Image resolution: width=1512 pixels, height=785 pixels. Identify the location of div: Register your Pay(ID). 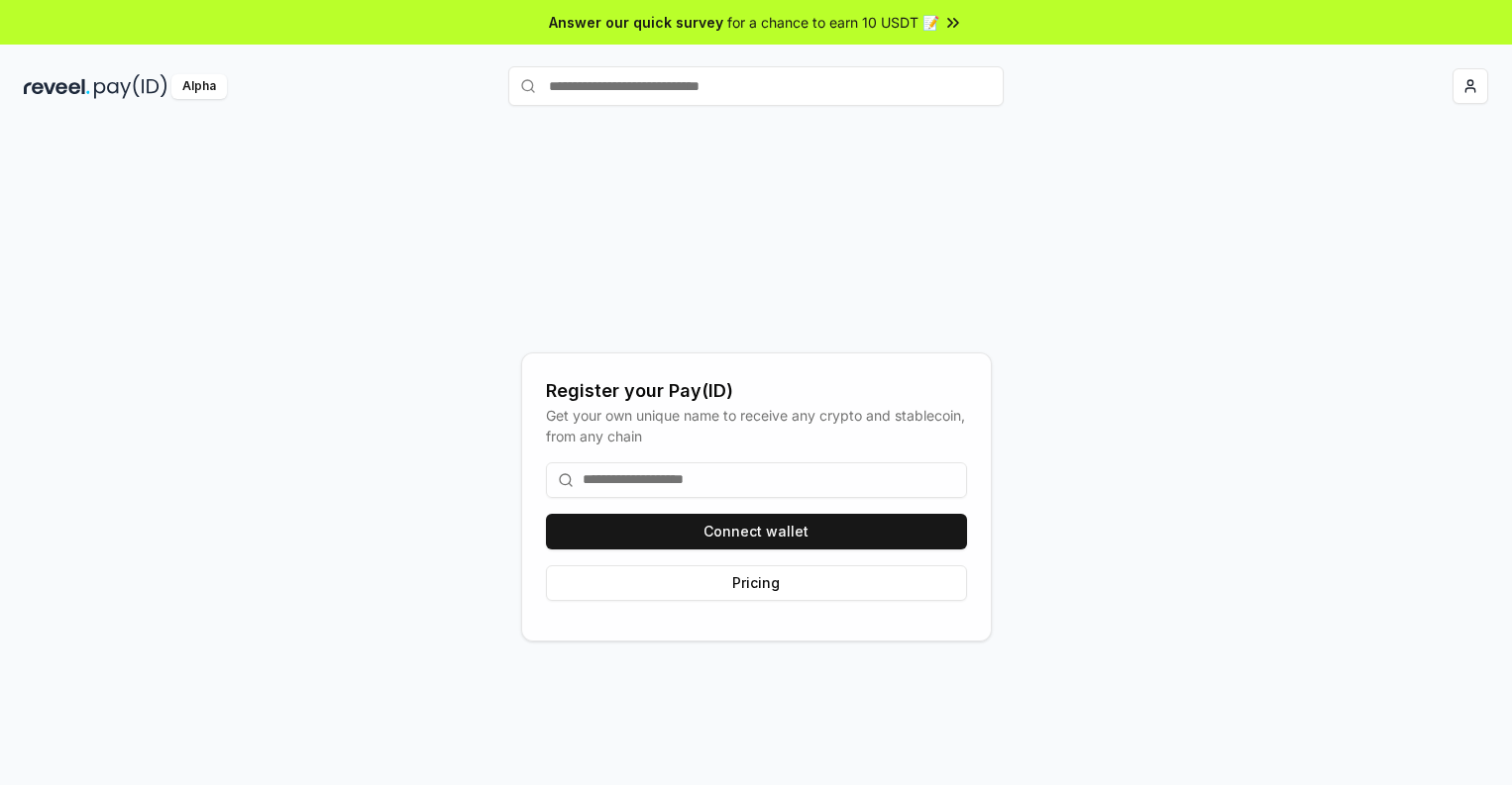
(756, 392).